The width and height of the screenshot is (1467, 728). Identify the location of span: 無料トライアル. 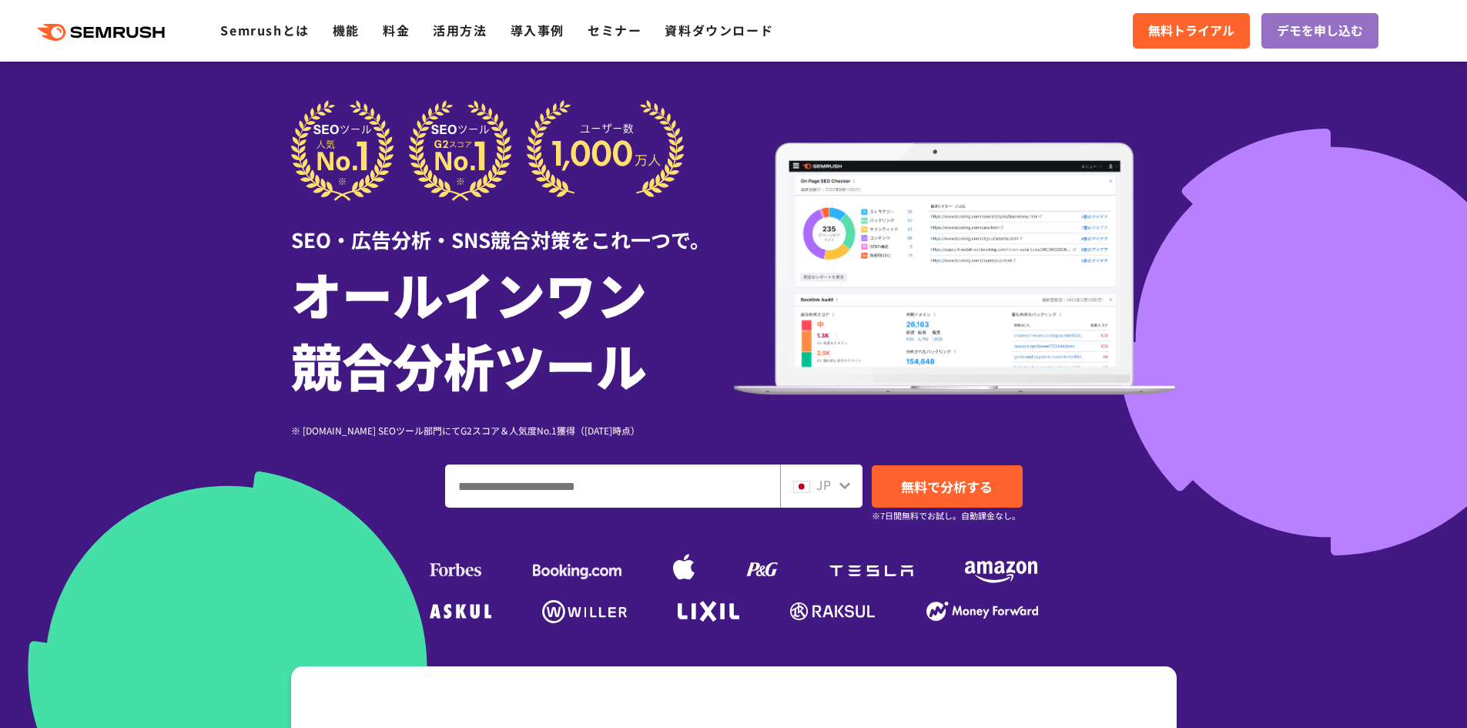
(1191, 31).